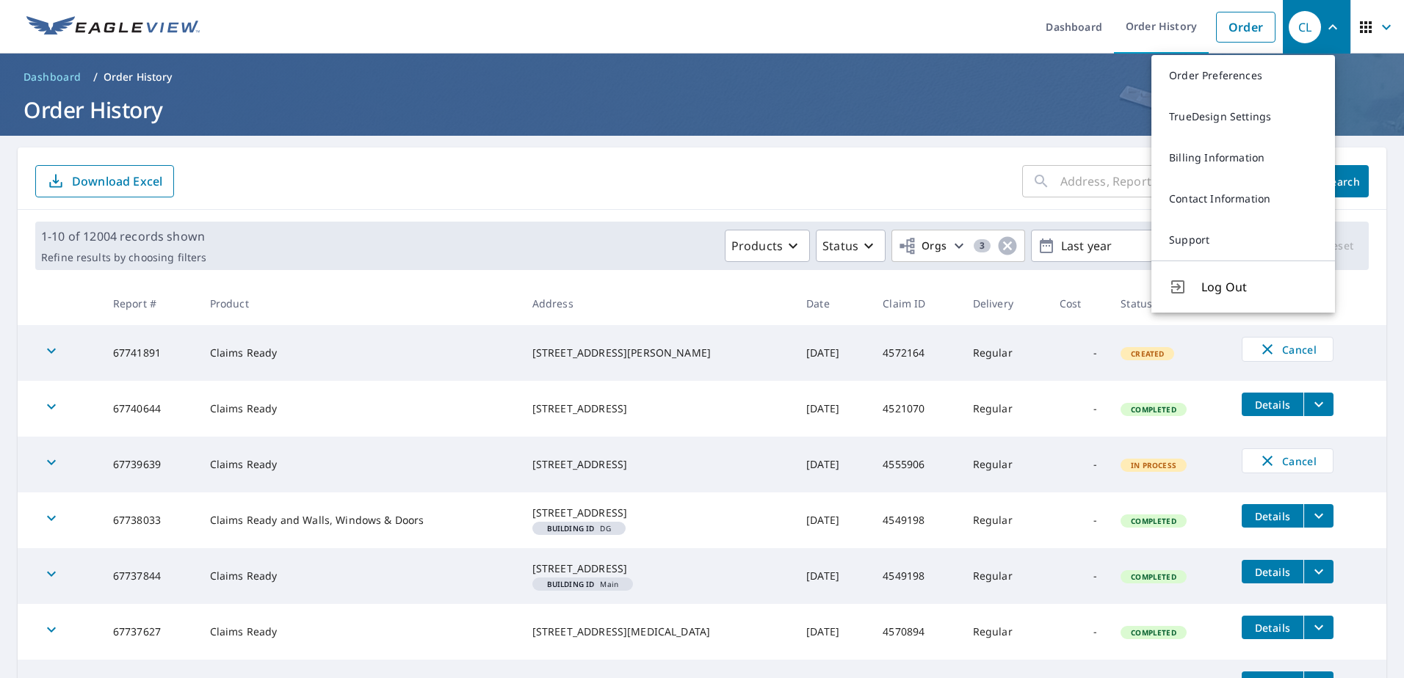  I want to click on a: Contact Information, so click(1243, 199).